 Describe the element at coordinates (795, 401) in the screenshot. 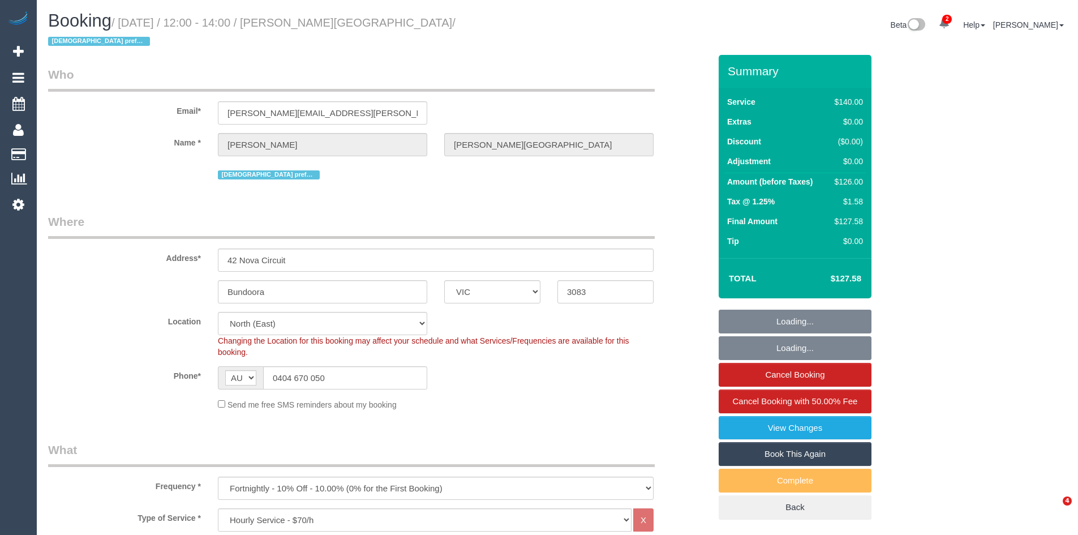

I see `a: Cancel Booking with 50.00% Fee` at that location.